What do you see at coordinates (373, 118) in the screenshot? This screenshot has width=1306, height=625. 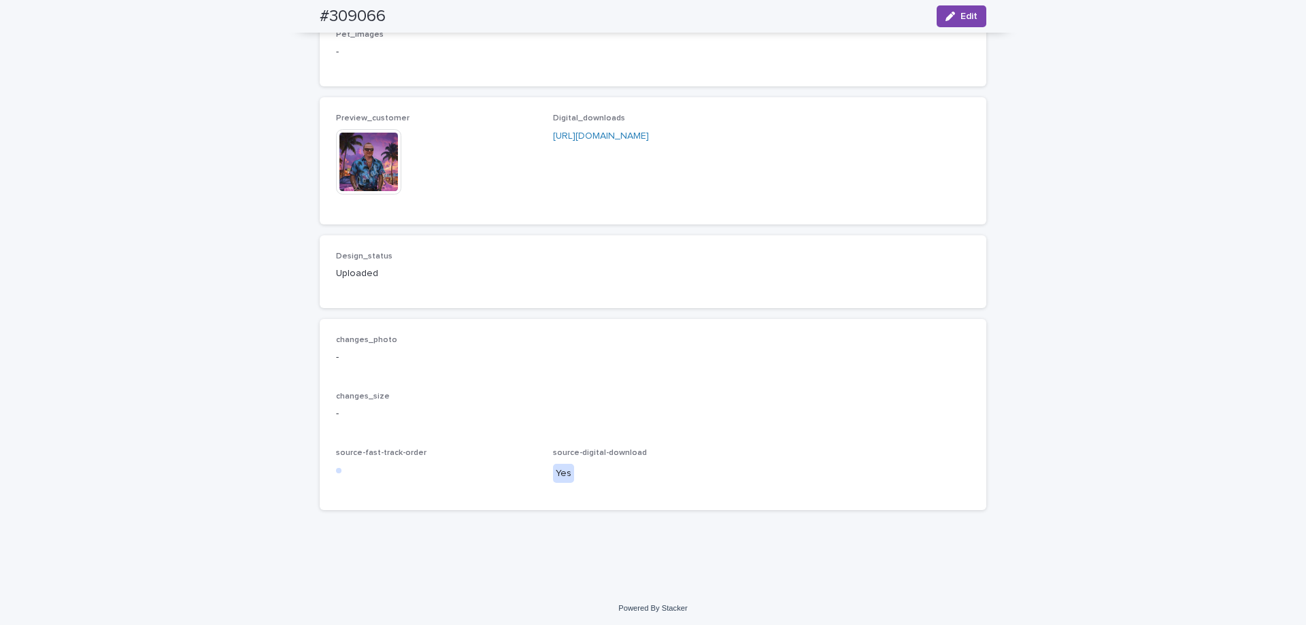 I see `span: Preview_customer` at bounding box center [373, 118].